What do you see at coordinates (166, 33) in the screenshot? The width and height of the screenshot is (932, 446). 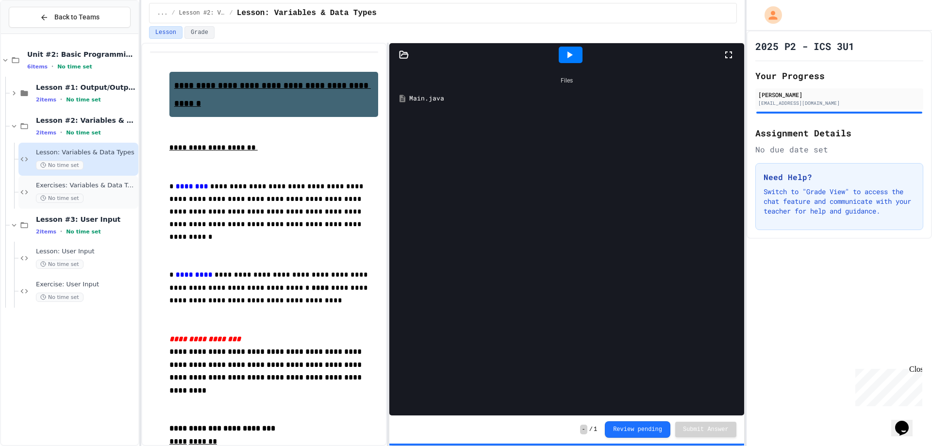 I see `button: Lesson` at bounding box center [166, 33].